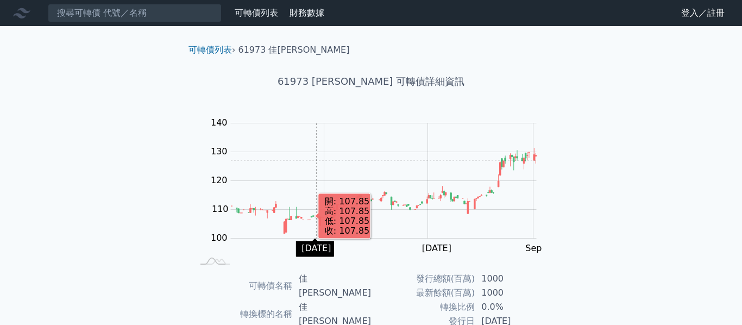 Image resolution: width=742 pixels, height=325 pixels. I want to click on tspan: 100, so click(219, 237).